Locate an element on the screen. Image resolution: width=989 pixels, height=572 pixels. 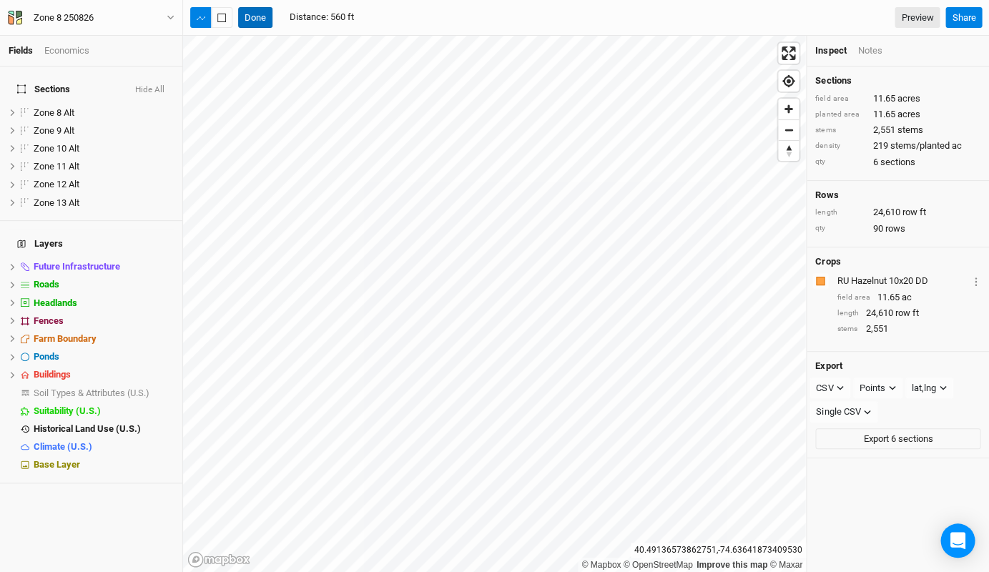
span: Base Layer is located at coordinates (56, 464).